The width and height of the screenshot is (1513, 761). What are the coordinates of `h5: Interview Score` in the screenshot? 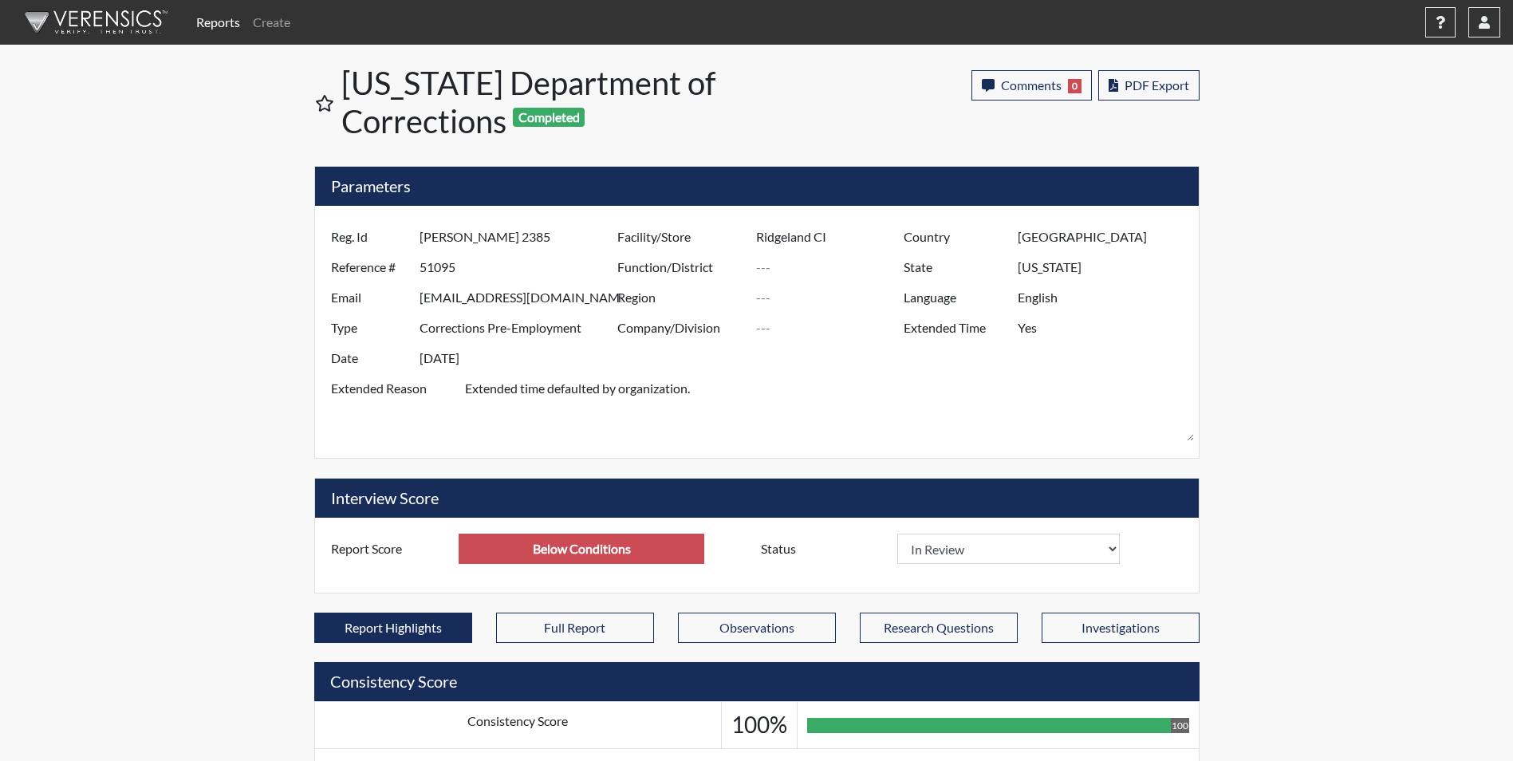 It's located at (757, 498).